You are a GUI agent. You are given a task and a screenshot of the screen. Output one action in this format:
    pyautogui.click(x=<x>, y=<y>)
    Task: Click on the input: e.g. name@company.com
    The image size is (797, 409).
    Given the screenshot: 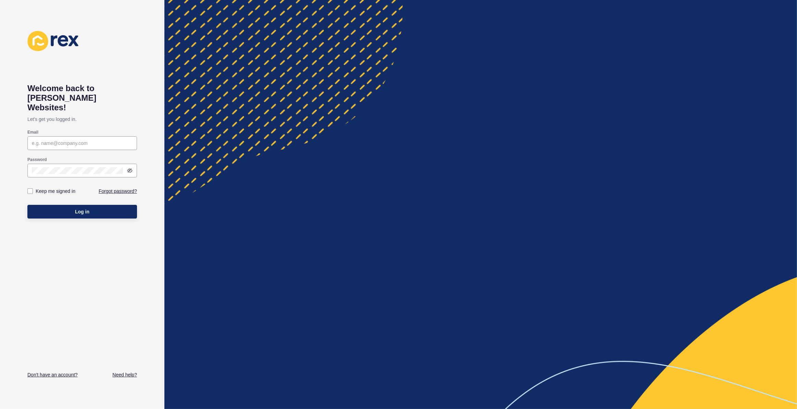 What is the action you would take?
    pyautogui.click(x=82, y=143)
    